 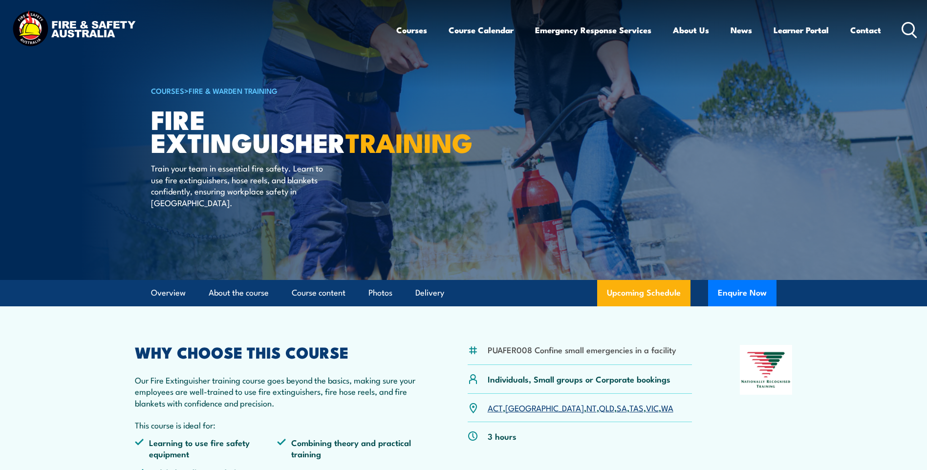 I want to click on a: WA, so click(x=667, y=408).